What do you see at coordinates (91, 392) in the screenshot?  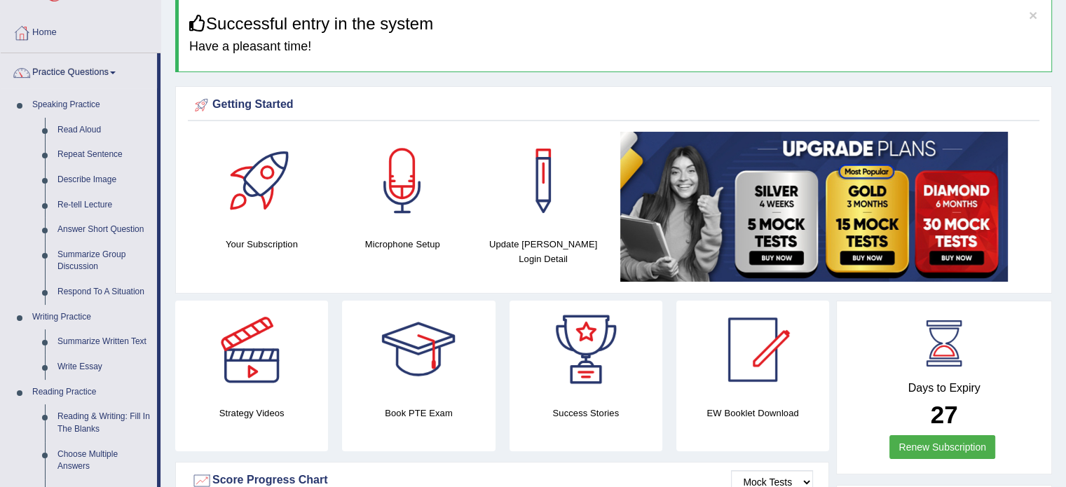 I see `a: Reading Practice` at bounding box center [91, 392].